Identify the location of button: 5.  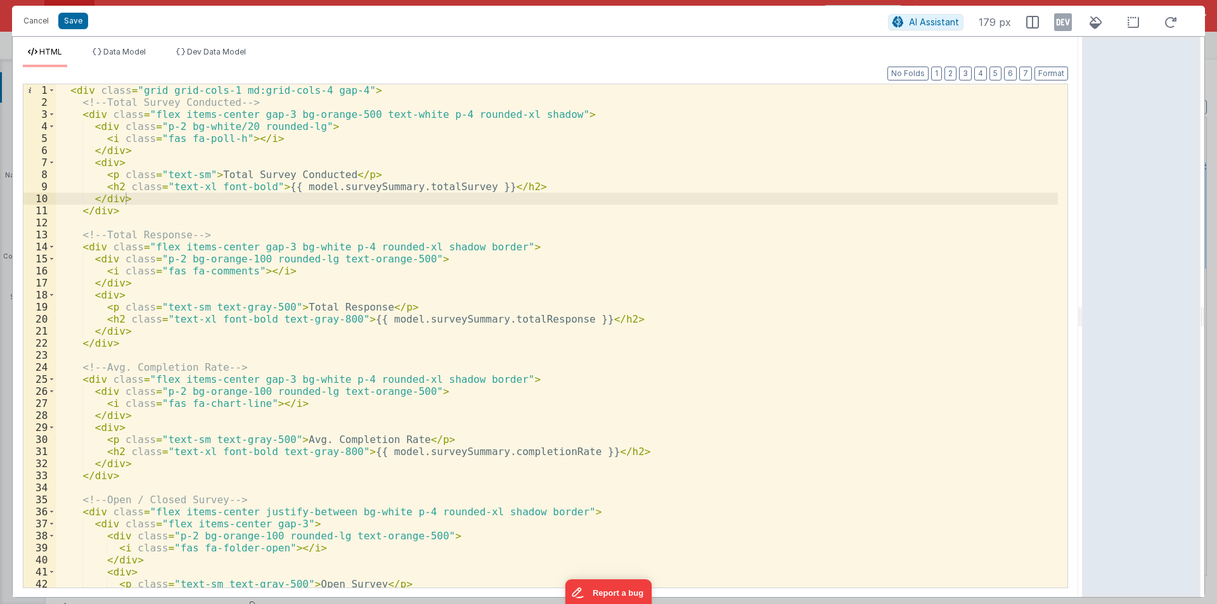
(995, 74).